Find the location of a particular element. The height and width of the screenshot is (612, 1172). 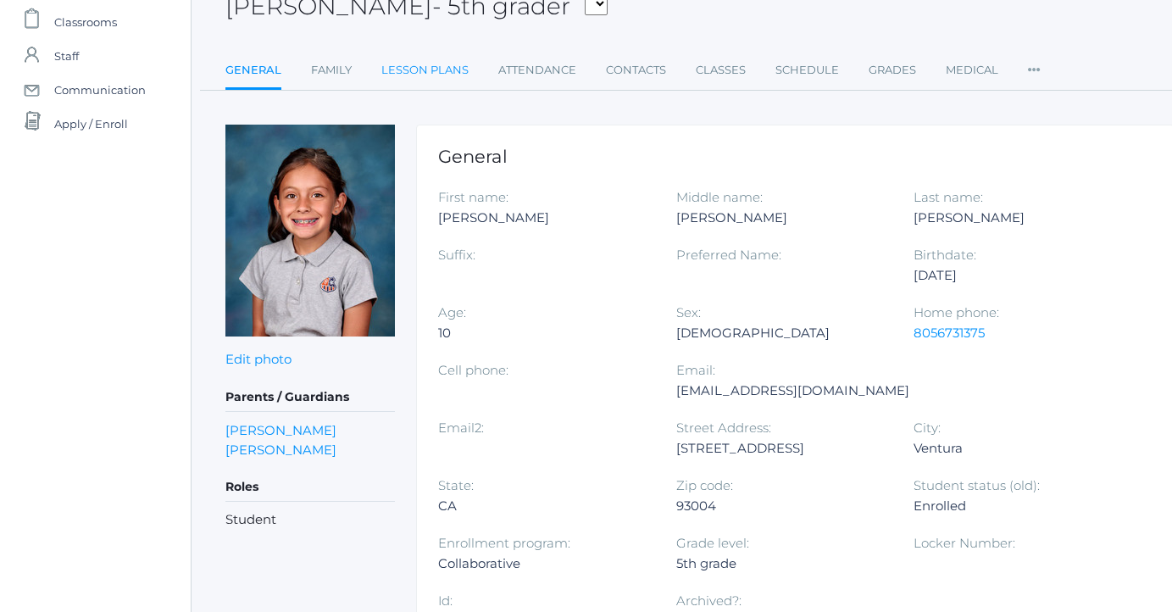

label: City: is located at coordinates (927, 427).